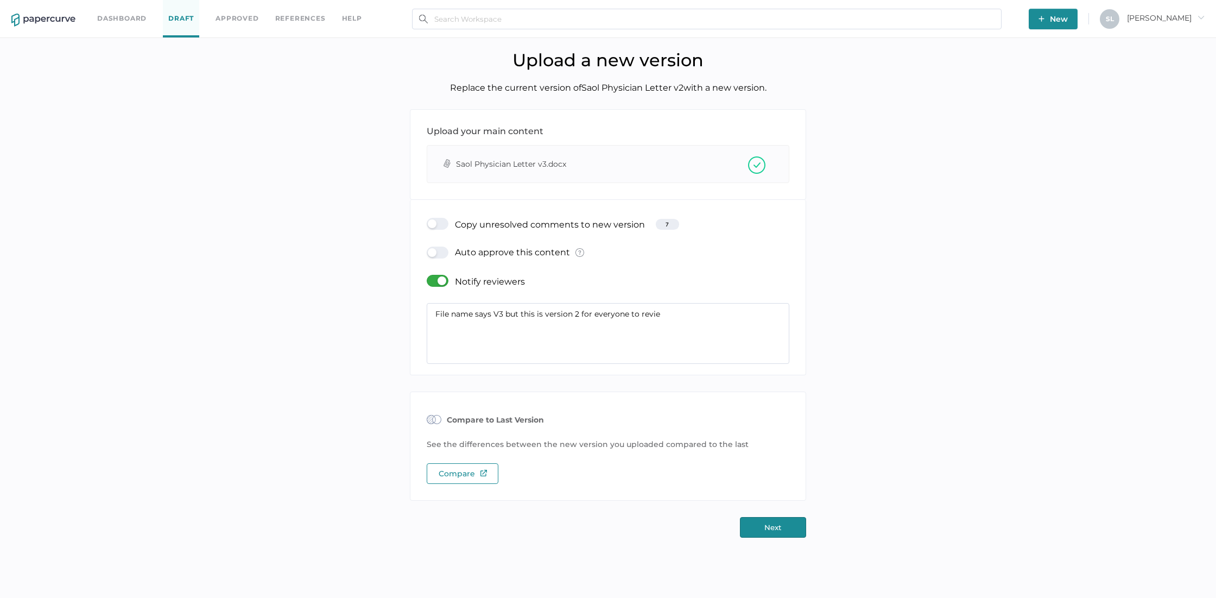  Describe the element at coordinates (1041, 18) in the screenshot. I see `img: plus-white.e19ec114.svg` at that location.